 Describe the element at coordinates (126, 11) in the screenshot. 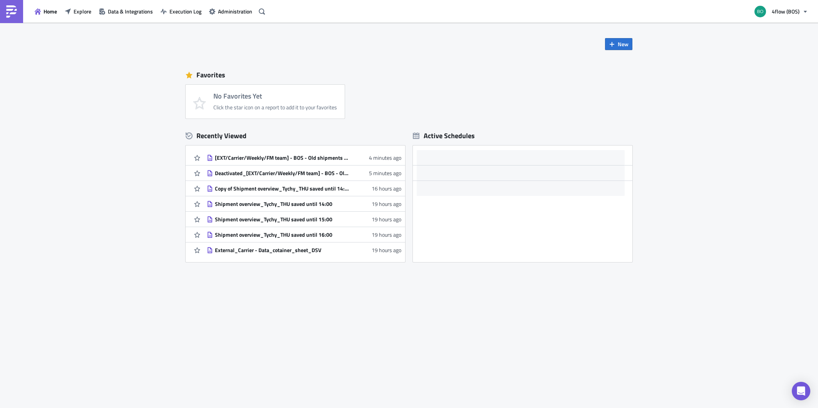

I see `button: Data & Integrations` at that location.